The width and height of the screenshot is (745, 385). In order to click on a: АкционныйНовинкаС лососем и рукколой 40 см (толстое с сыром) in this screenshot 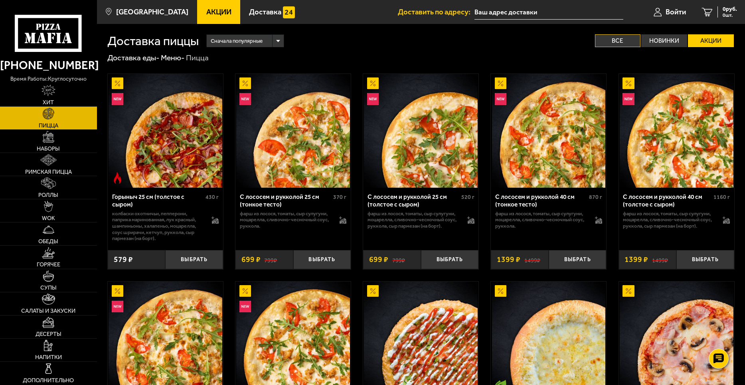, I will do `click(676, 130)`.